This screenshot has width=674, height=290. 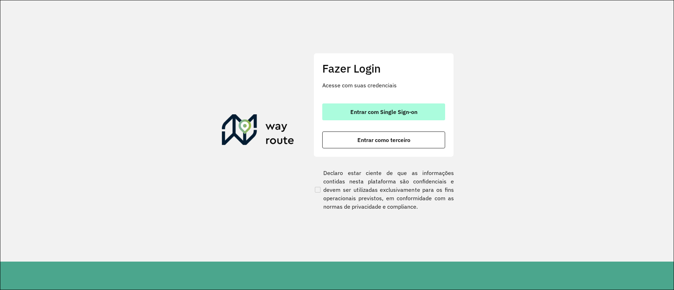 I want to click on span: Entrar como terceiro, so click(x=384, y=140).